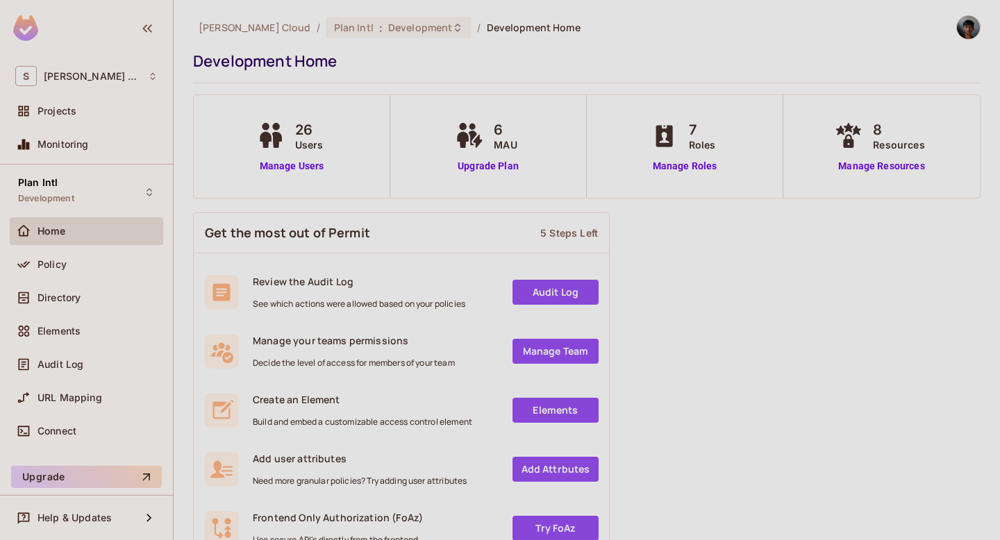 Image resolution: width=1000 pixels, height=540 pixels. What do you see at coordinates (92, 76) in the screenshot?
I see `span: Workspace: Sawala Cloud` at bounding box center [92, 76].